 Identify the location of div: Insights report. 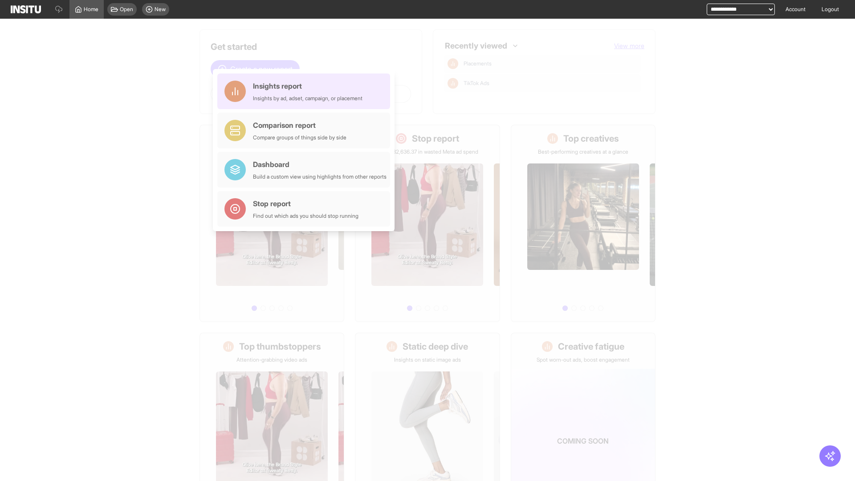
(308, 86).